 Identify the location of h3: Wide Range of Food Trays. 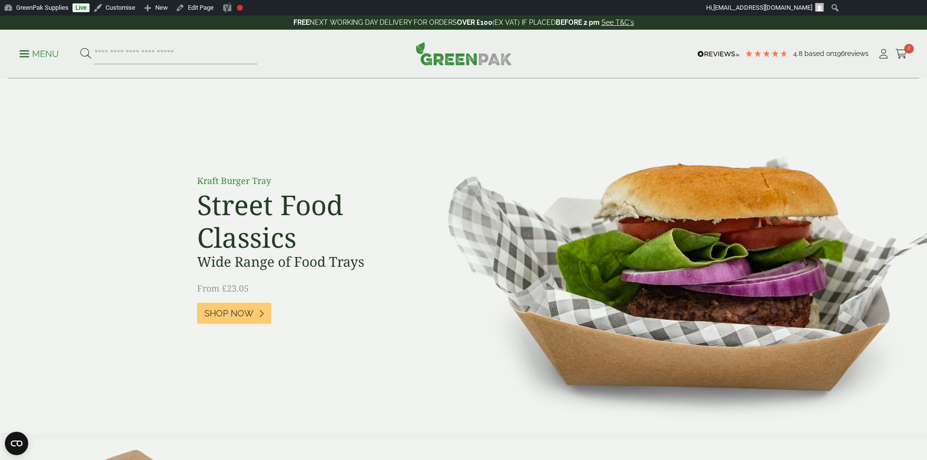
(306, 262).